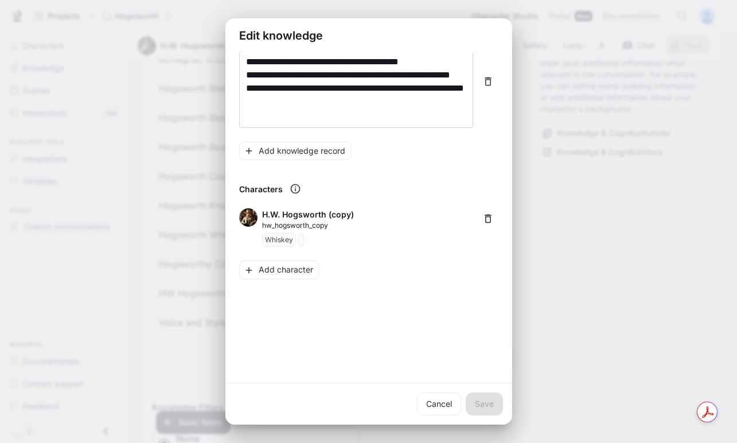 The height and width of the screenshot is (443, 737). Describe the element at coordinates (308, 225) in the screenshot. I see `p: hw_hogsworth_copy` at that location.